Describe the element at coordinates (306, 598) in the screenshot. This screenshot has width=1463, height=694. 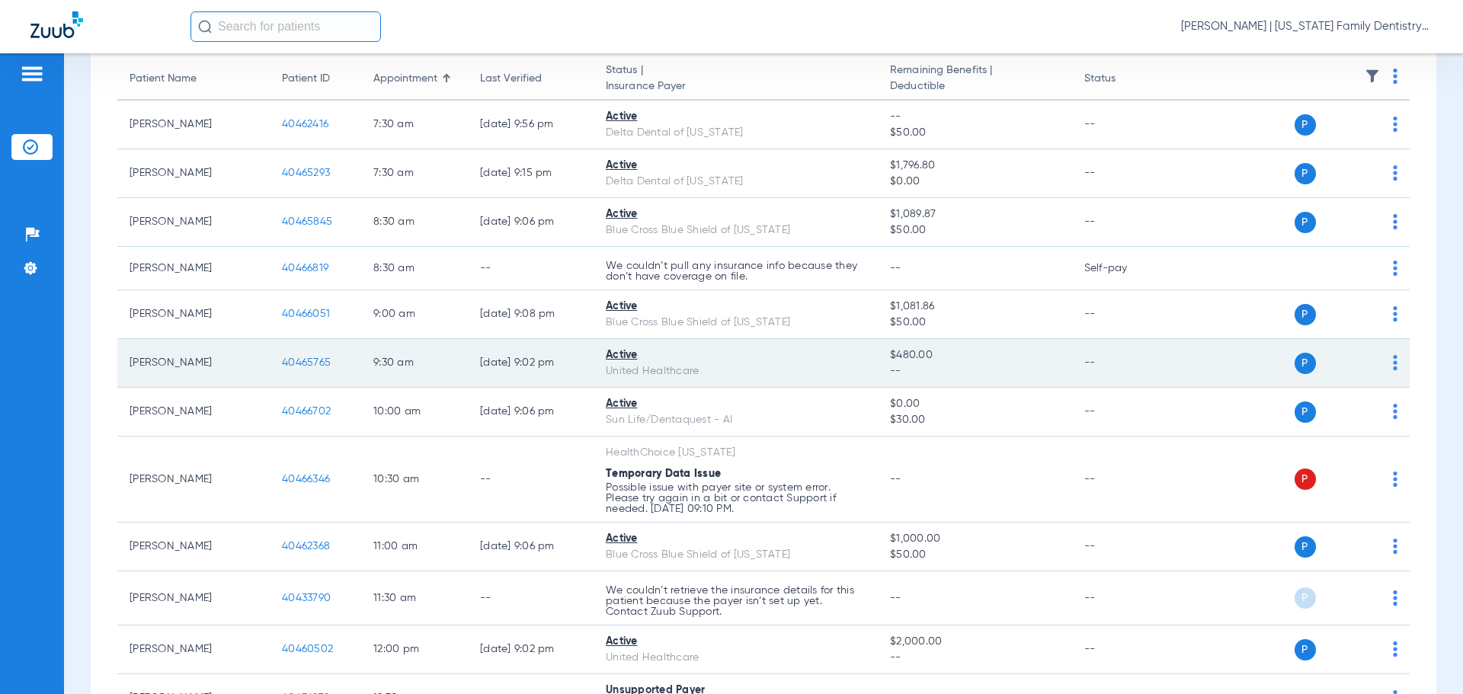
I see `span: 40433790` at that location.